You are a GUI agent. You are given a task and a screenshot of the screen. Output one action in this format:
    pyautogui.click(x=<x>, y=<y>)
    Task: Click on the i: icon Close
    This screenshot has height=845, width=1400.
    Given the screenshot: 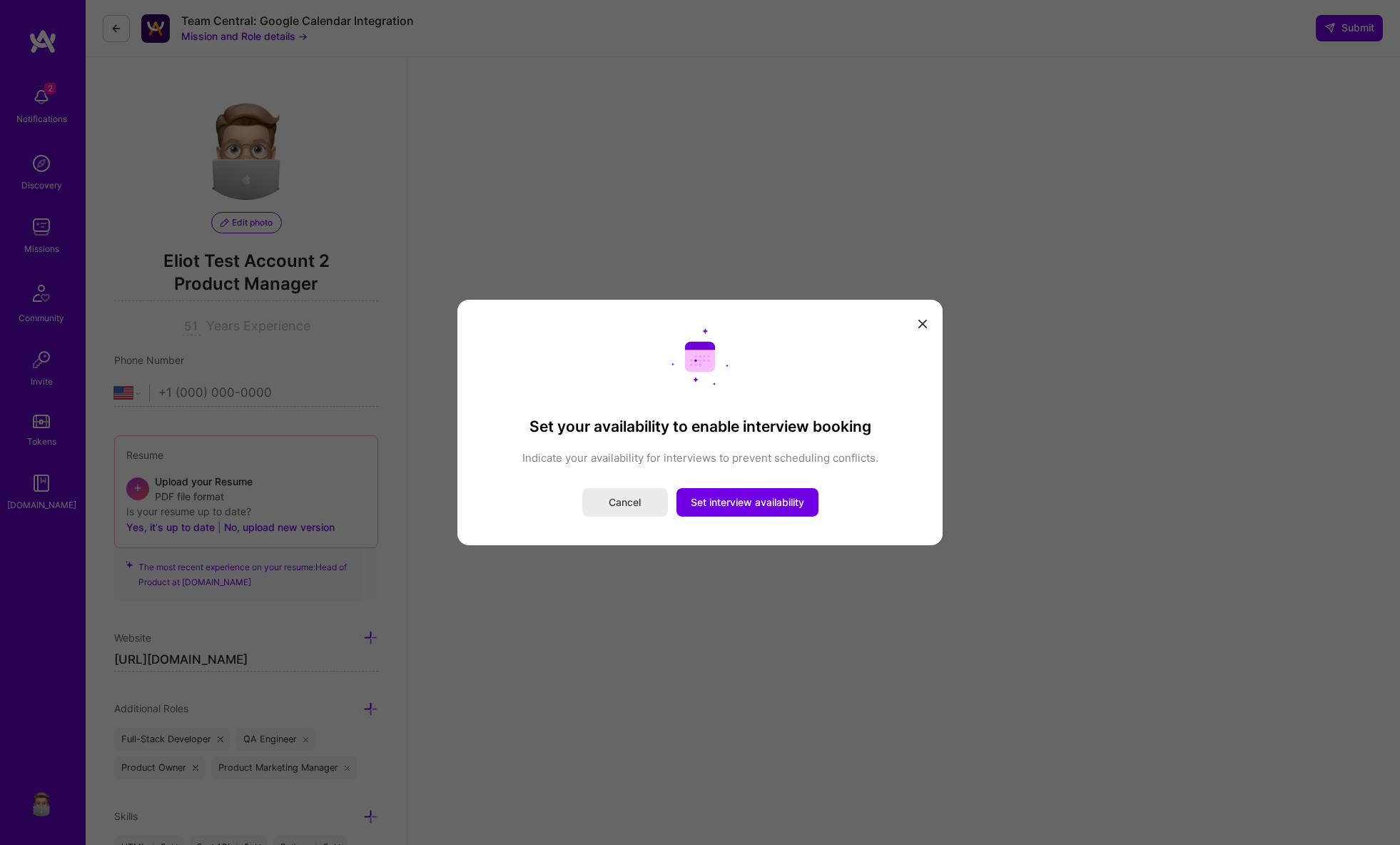 What is the action you would take?
    pyautogui.click(x=922, y=324)
    